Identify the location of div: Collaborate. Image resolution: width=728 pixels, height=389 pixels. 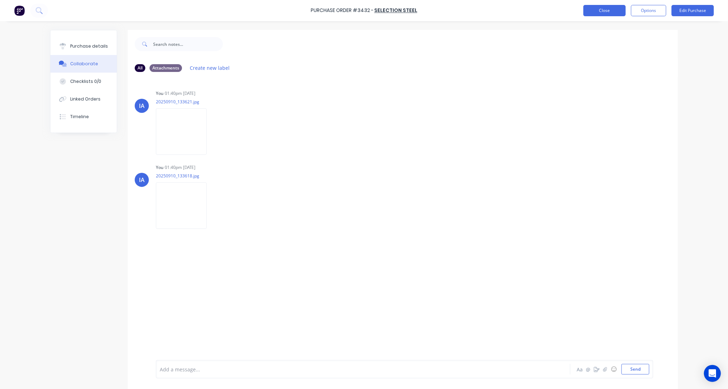
(84, 64).